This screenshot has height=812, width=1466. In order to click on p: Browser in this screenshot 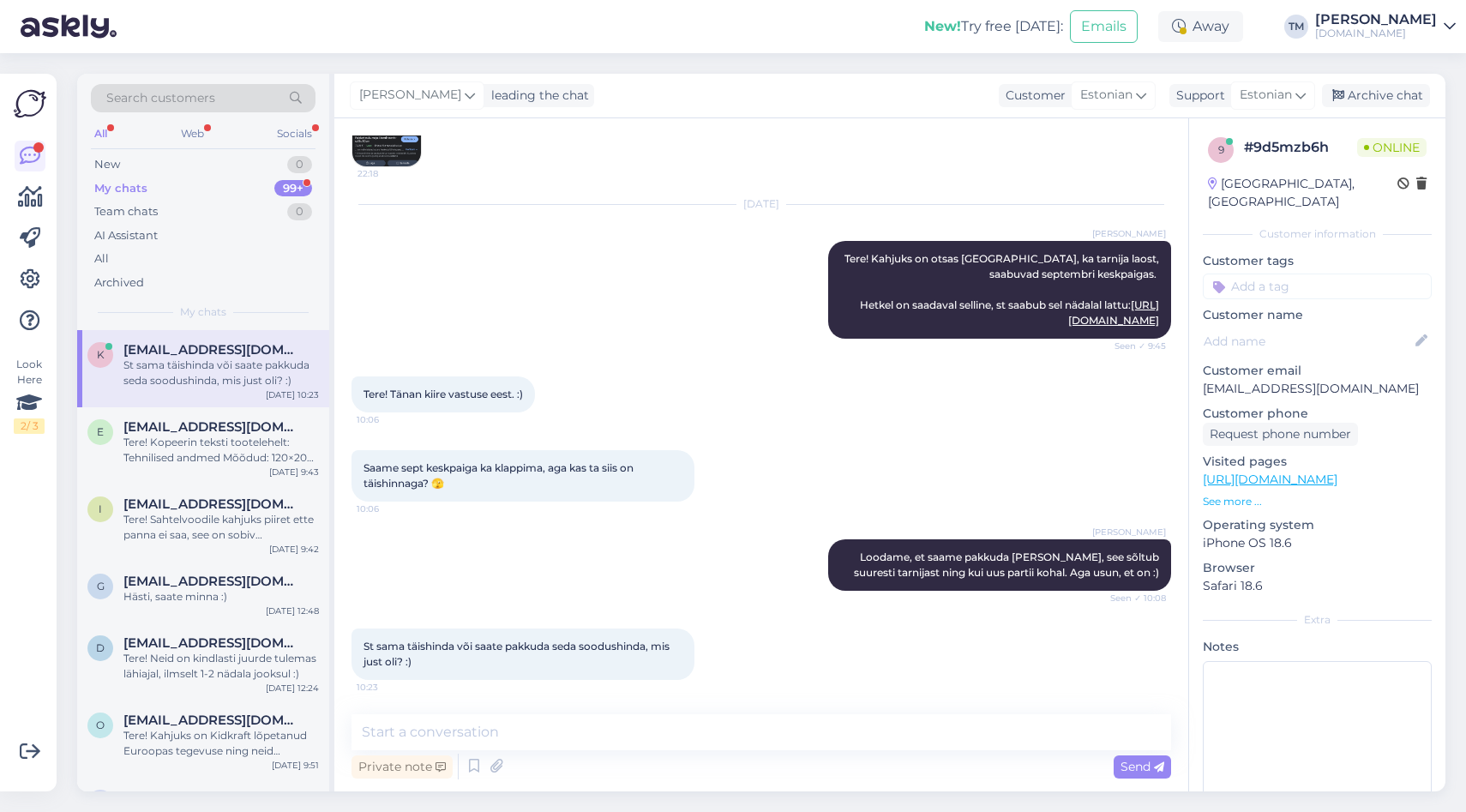, I will do `click(1317, 567)`.